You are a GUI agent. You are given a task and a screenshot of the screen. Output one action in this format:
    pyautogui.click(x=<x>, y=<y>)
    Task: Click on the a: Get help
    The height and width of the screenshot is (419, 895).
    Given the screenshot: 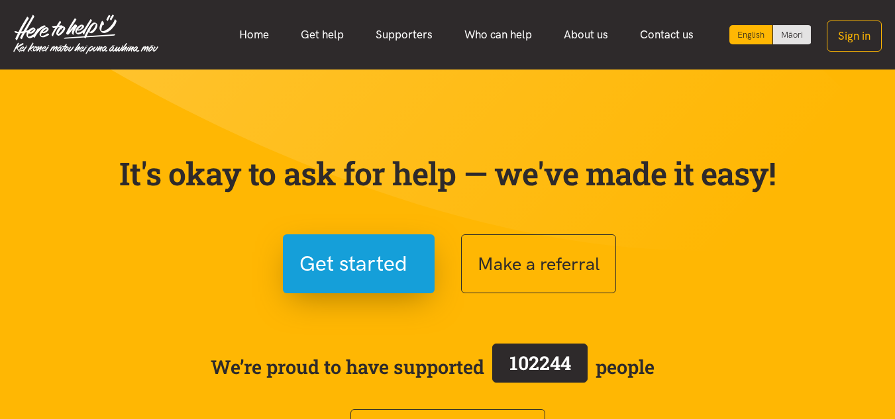 What is the action you would take?
    pyautogui.click(x=322, y=34)
    